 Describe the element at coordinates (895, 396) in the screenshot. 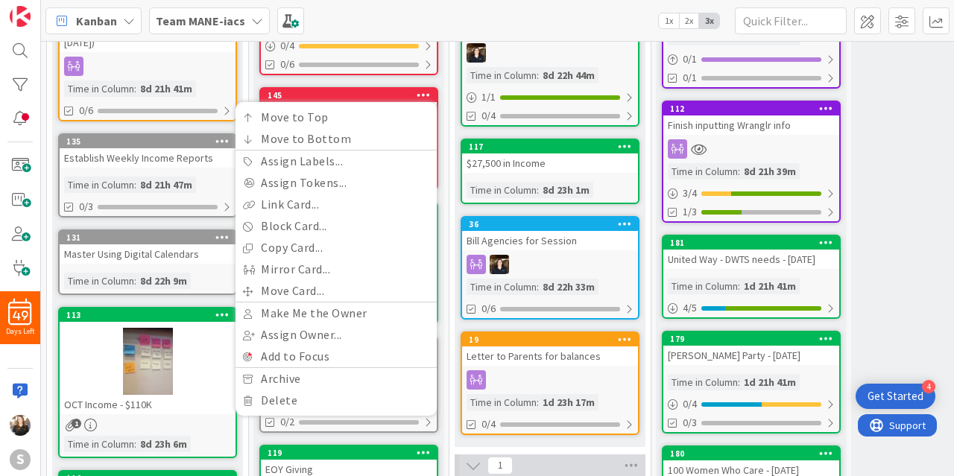

I see `div: Get Started` at that location.